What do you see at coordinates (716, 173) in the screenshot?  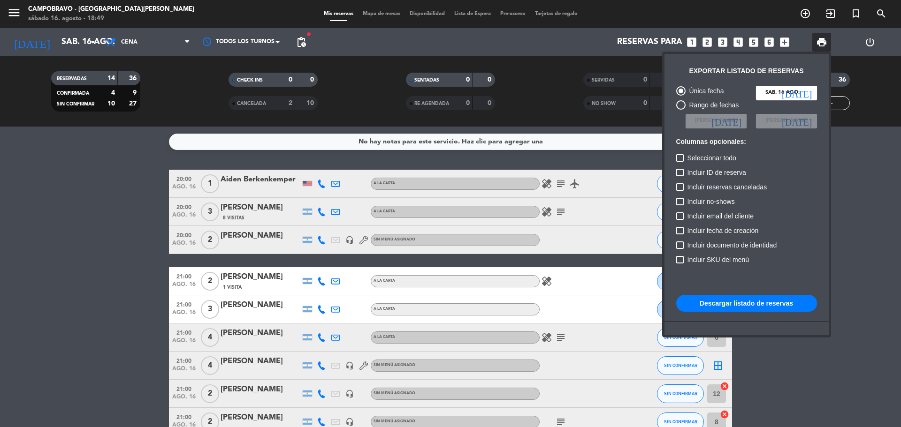 I see `span: Incluir ID de reserva` at bounding box center [716, 173].